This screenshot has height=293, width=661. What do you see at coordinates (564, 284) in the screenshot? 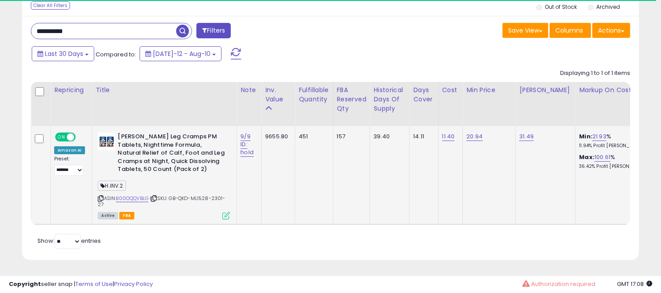
I see `span: Authorization required` at bounding box center [564, 284].